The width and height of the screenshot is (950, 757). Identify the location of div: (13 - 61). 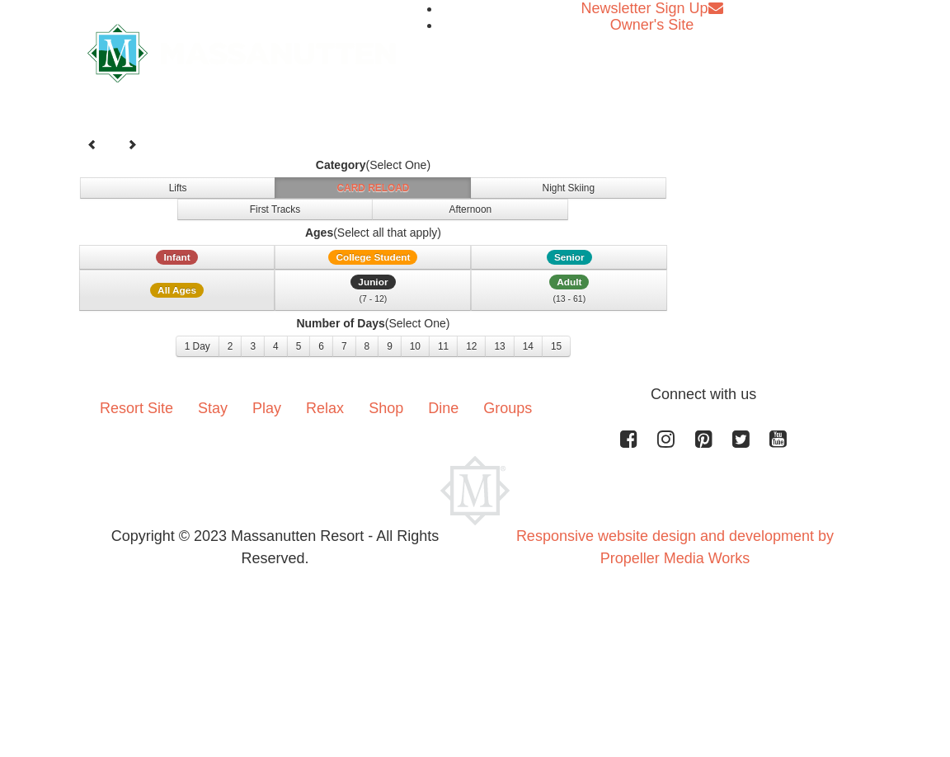
(569, 298).